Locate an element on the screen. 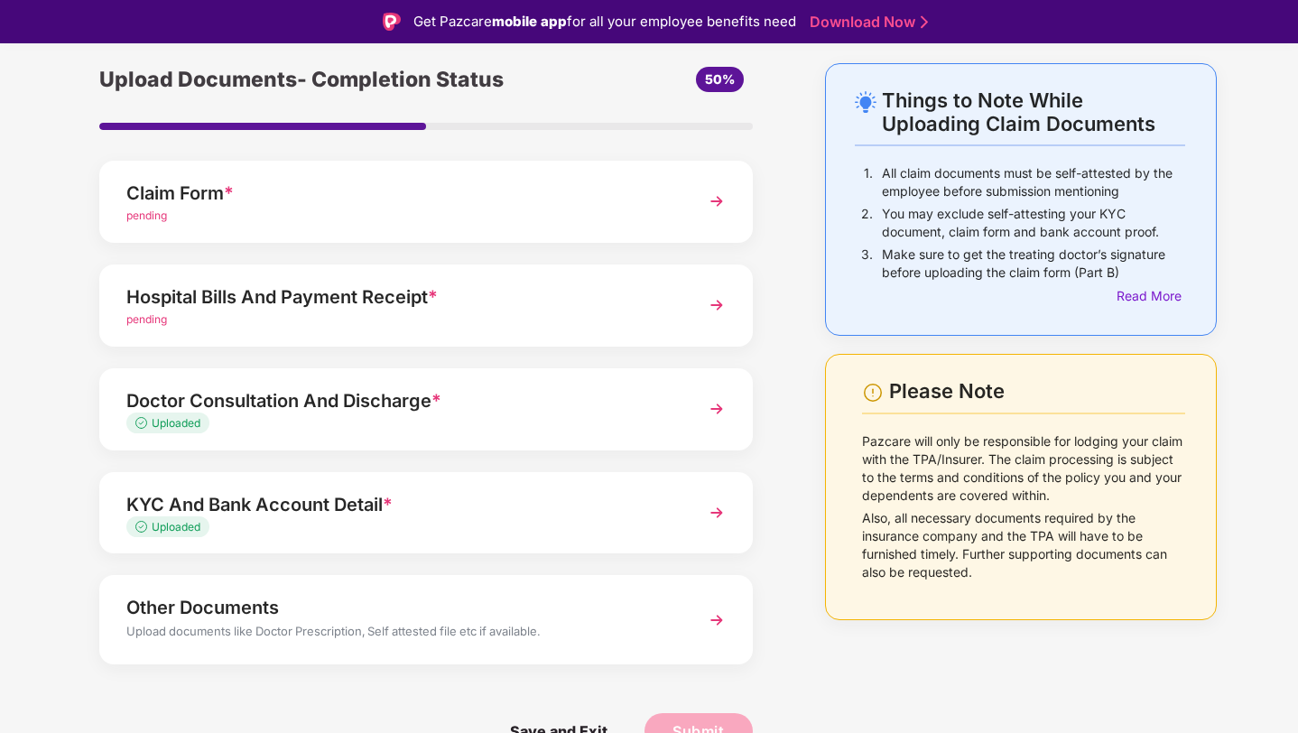 The image size is (1298, 733). p: All claim documents must be self-attested by the employee before submission mentioning is located at coordinates (1034, 182).